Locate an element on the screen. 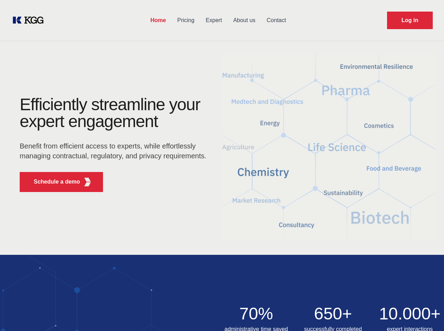 The width and height of the screenshot is (444, 331). a: About us is located at coordinates (244, 20).